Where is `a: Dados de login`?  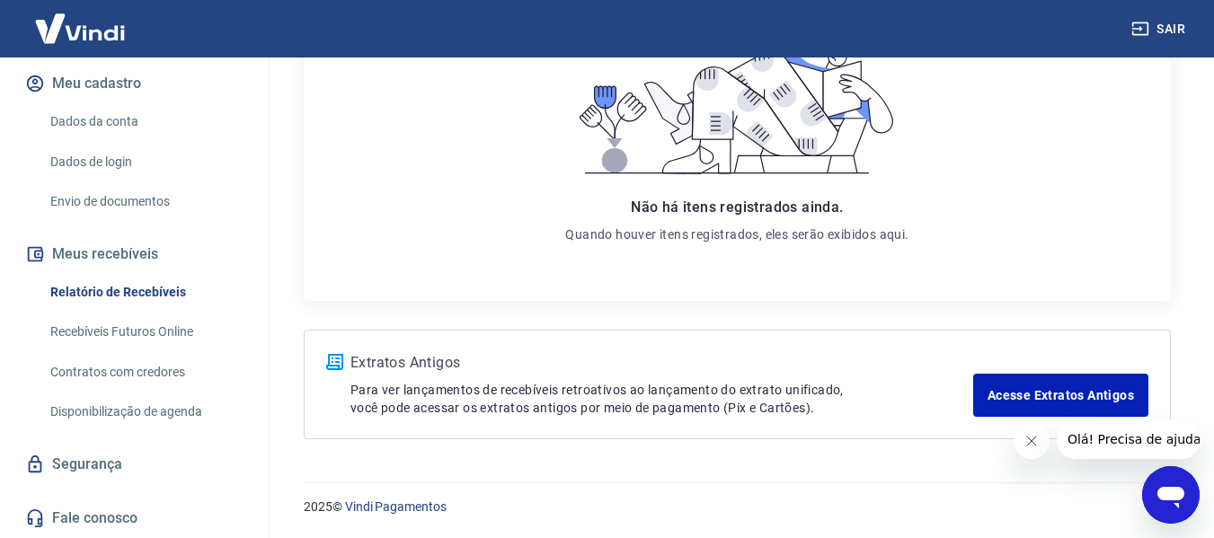 a: Dados de login is located at coordinates (145, 162).